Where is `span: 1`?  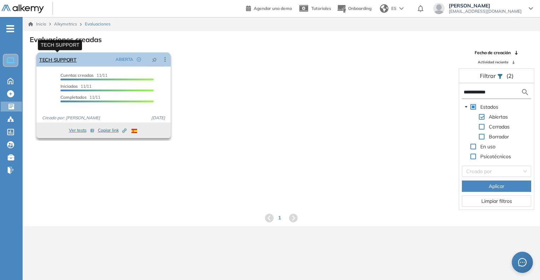 span: 1 is located at coordinates (280, 218).